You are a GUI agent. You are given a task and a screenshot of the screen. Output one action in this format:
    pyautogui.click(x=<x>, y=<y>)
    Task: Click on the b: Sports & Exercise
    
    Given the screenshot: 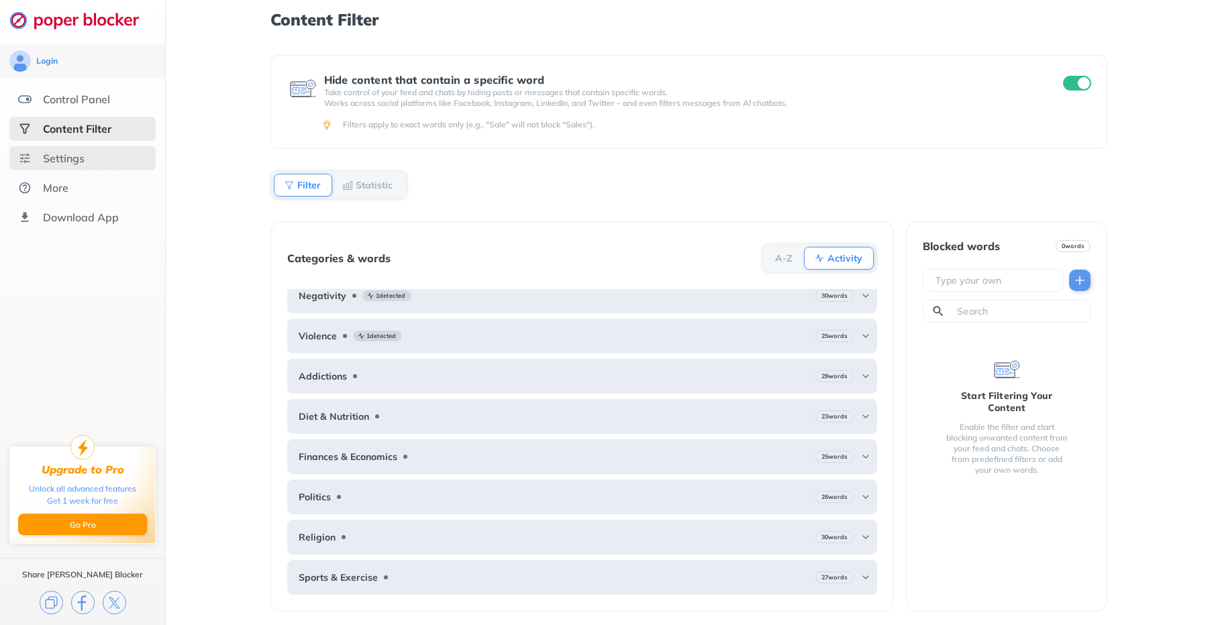 What is the action you would take?
    pyautogui.click(x=338, y=578)
    